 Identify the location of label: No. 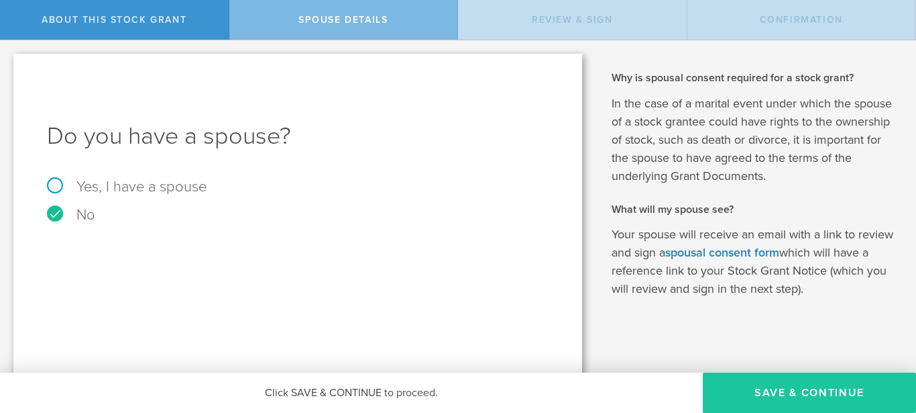
(298, 215).